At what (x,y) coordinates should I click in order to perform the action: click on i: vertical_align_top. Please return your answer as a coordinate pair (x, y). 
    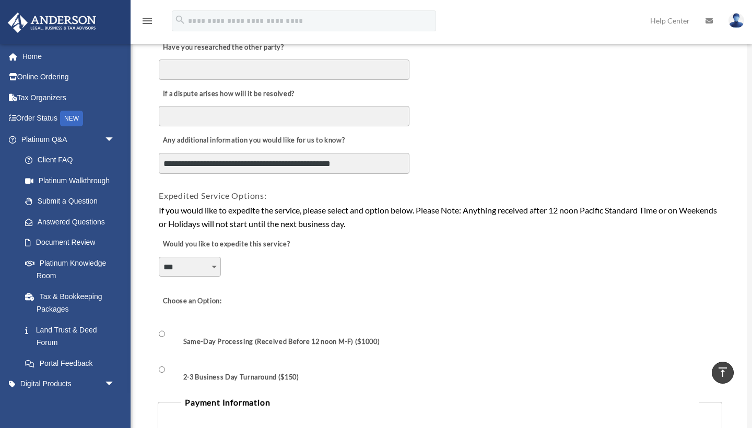
    Looking at the image, I should click on (723, 372).